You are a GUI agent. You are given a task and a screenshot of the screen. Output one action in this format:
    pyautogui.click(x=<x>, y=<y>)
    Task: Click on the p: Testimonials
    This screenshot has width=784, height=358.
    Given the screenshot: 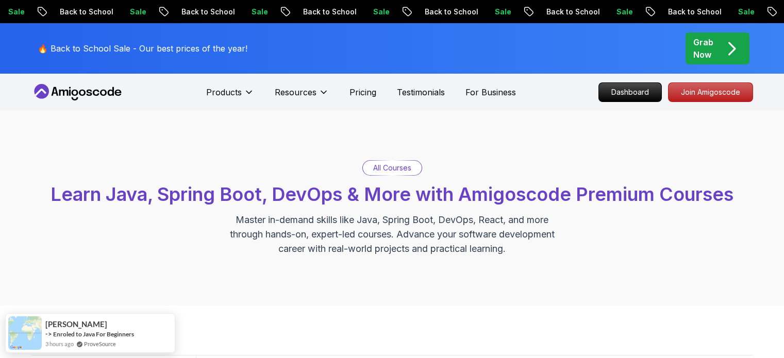 What is the action you would take?
    pyautogui.click(x=421, y=92)
    